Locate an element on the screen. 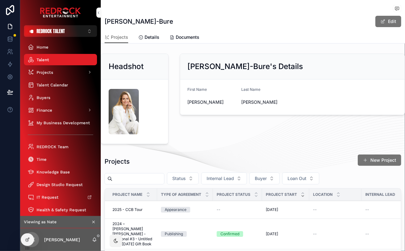 This screenshot has height=251, width=405. span: Project Status is located at coordinates (233, 194).